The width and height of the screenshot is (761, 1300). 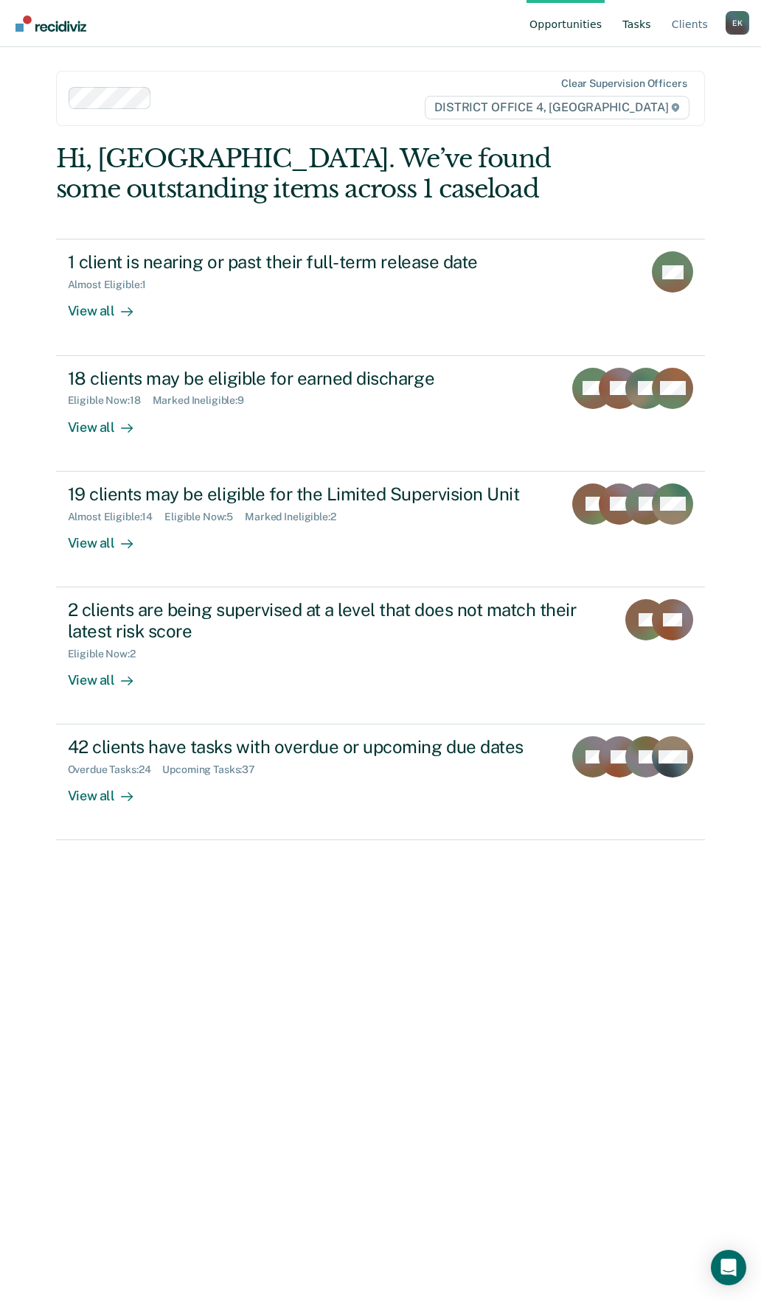 What do you see at coordinates (737, 23) in the screenshot?
I see `button: Profile dropdown button` at bounding box center [737, 23].